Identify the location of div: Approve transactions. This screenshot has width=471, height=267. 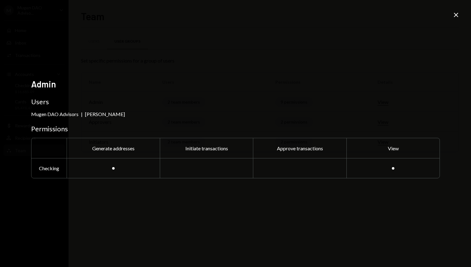
(299, 148).